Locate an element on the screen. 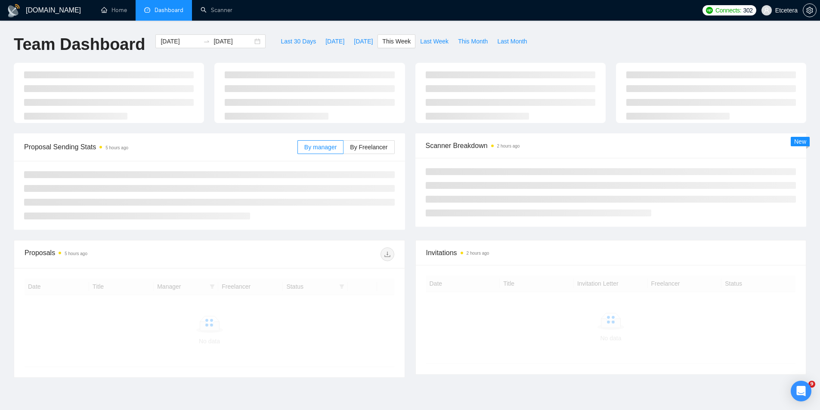  span: Proposal Sending Stats is located at coordinates (161, 147).